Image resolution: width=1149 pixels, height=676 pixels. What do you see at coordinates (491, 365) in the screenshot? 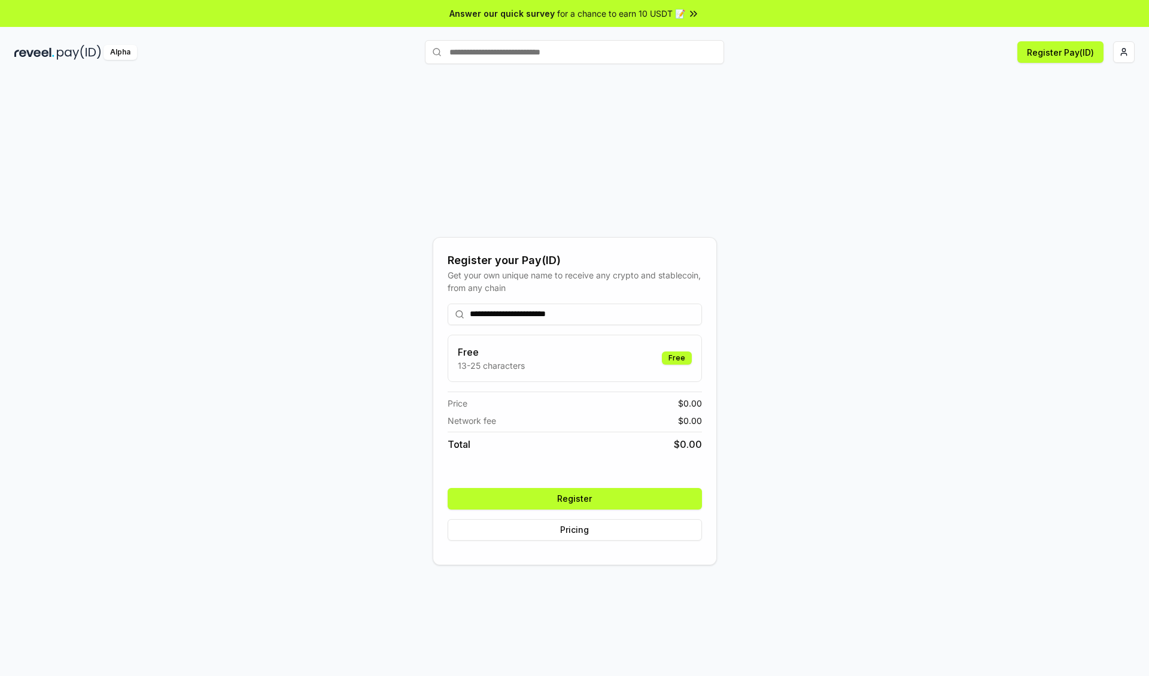
I see `p: 13-25 characters` at bounding box center [491, 365].